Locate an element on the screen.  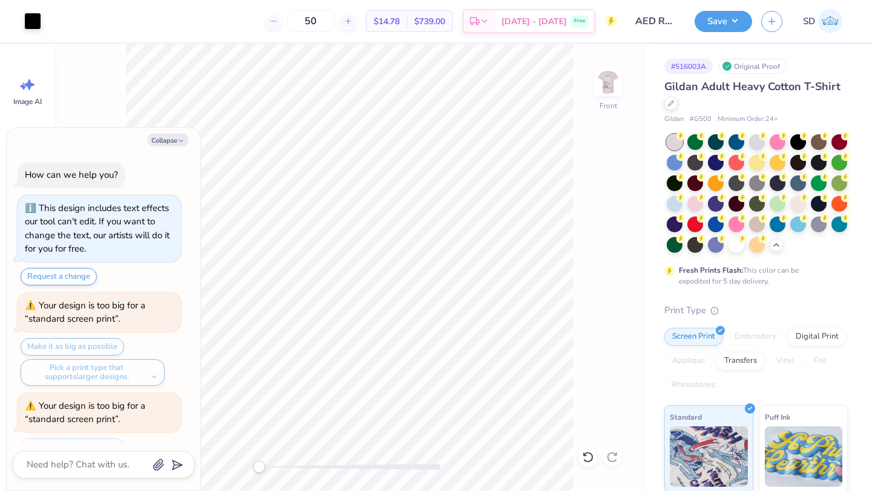
img: Front is located at coordinates (608, 82).